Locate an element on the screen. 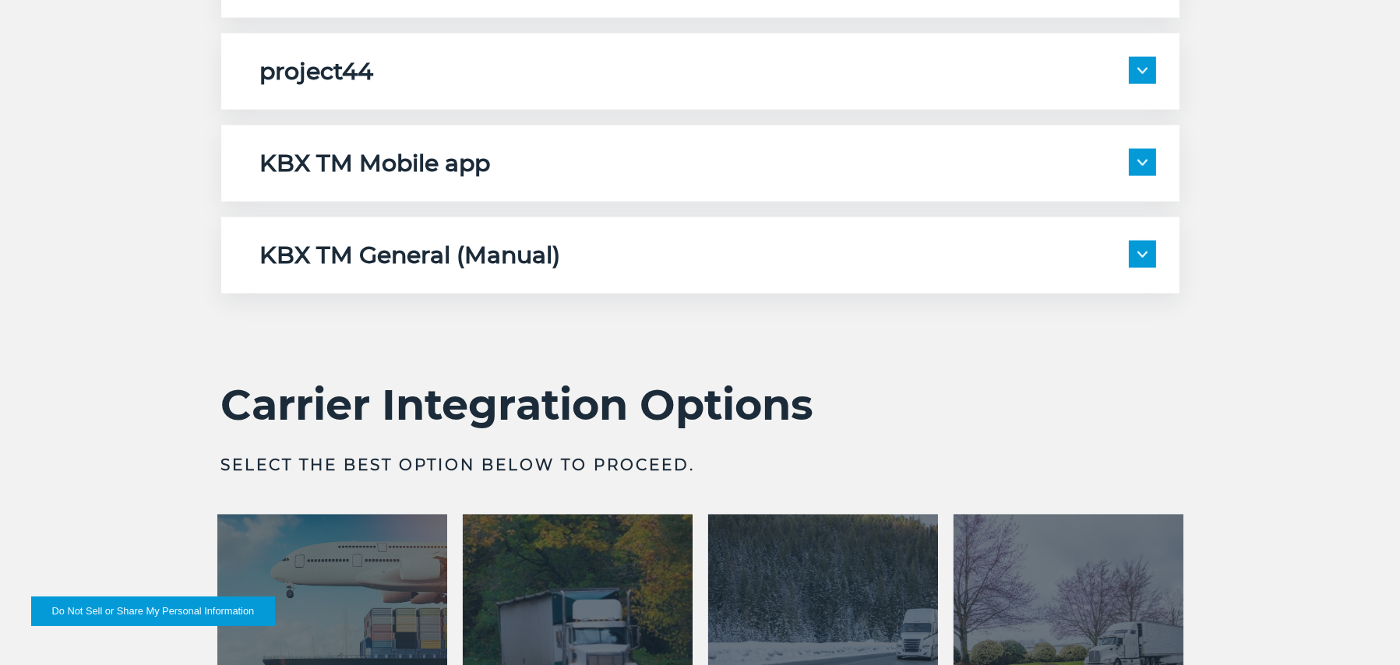 Image resolution: width=1400 pixels, height=665 pixels. h3: Select the best option below to proceed. is located at coordinates (700, 465).